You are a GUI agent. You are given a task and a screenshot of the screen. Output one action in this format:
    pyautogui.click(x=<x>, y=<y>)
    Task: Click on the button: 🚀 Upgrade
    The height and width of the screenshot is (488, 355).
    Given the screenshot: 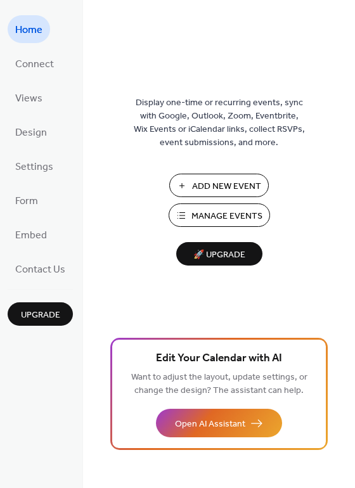 What is the action you would take?
    pyautogui.click(x=219, y=253)
    